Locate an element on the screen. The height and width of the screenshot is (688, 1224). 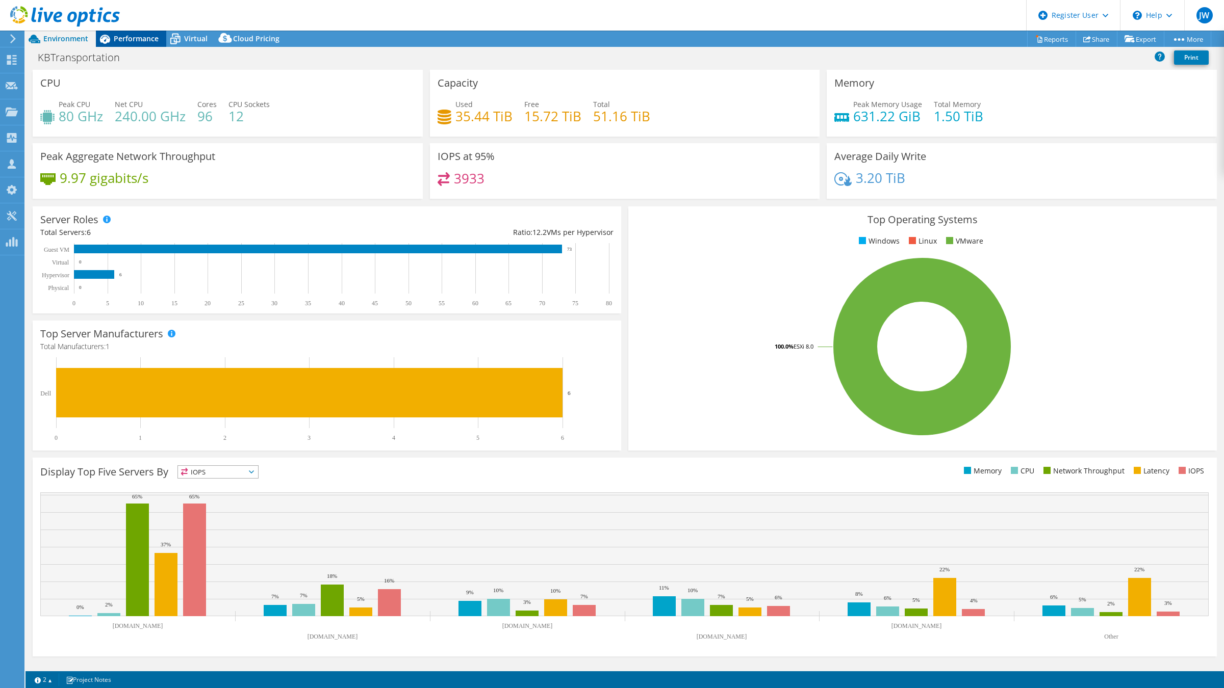
text: 30 is located at coordinates (274, 303).